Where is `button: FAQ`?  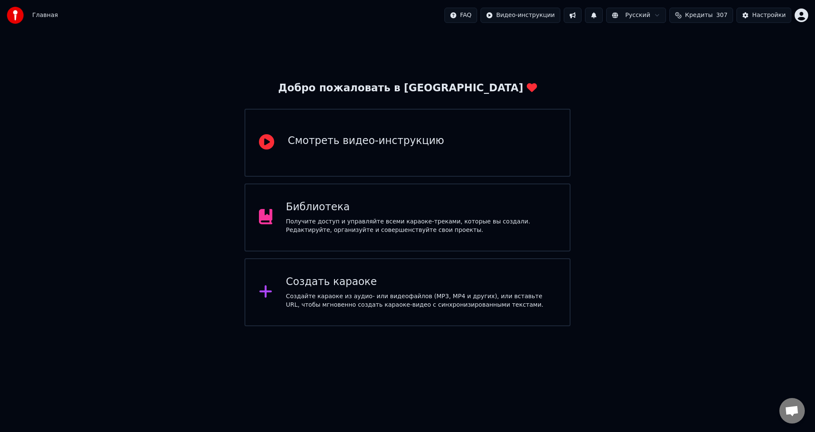 button: FAQ is located at coordinates (461, 15).